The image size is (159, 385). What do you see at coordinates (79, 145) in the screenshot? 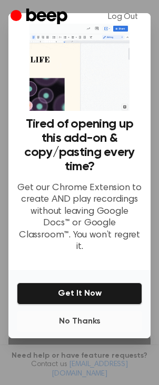
I see `h3: Tired of opening up this add-on & copy/pasting every time?` at bounding box center [79, 145].